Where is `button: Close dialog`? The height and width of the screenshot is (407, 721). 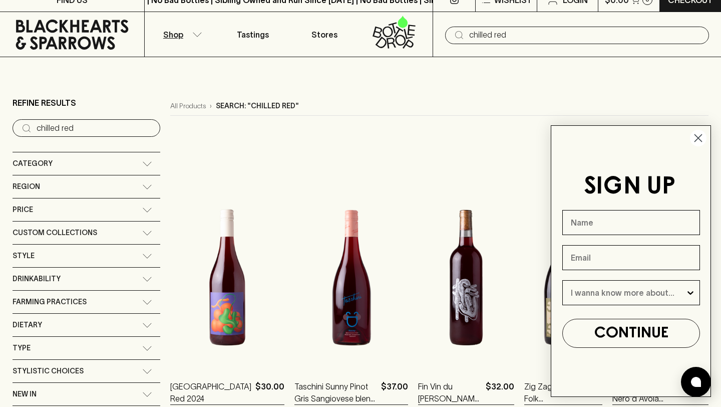
button: Close dialog is located at coordinates (698, 138).